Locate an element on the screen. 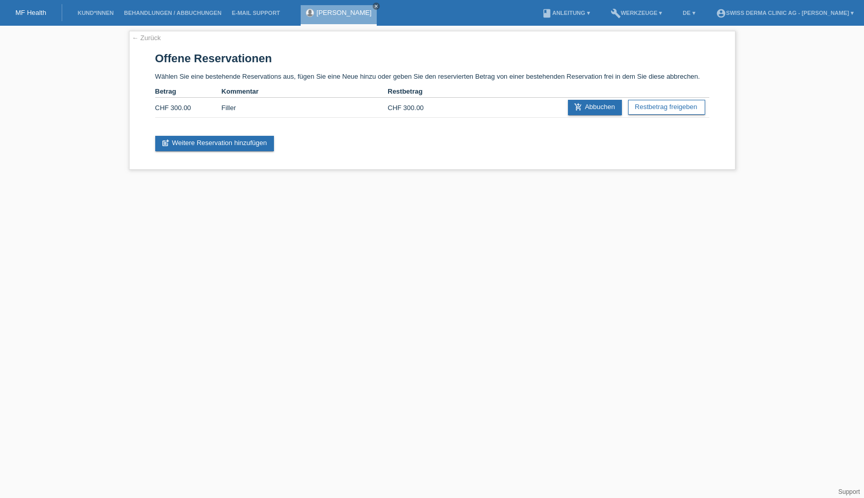  td: Filler is located at coordinates (304, 107).